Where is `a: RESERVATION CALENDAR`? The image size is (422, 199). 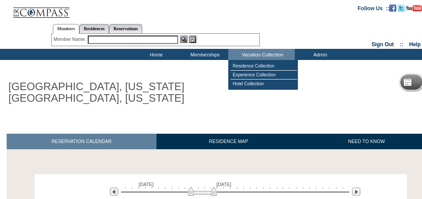 a: RESERVATION CALENDAR is located at coordinates (82, 141).